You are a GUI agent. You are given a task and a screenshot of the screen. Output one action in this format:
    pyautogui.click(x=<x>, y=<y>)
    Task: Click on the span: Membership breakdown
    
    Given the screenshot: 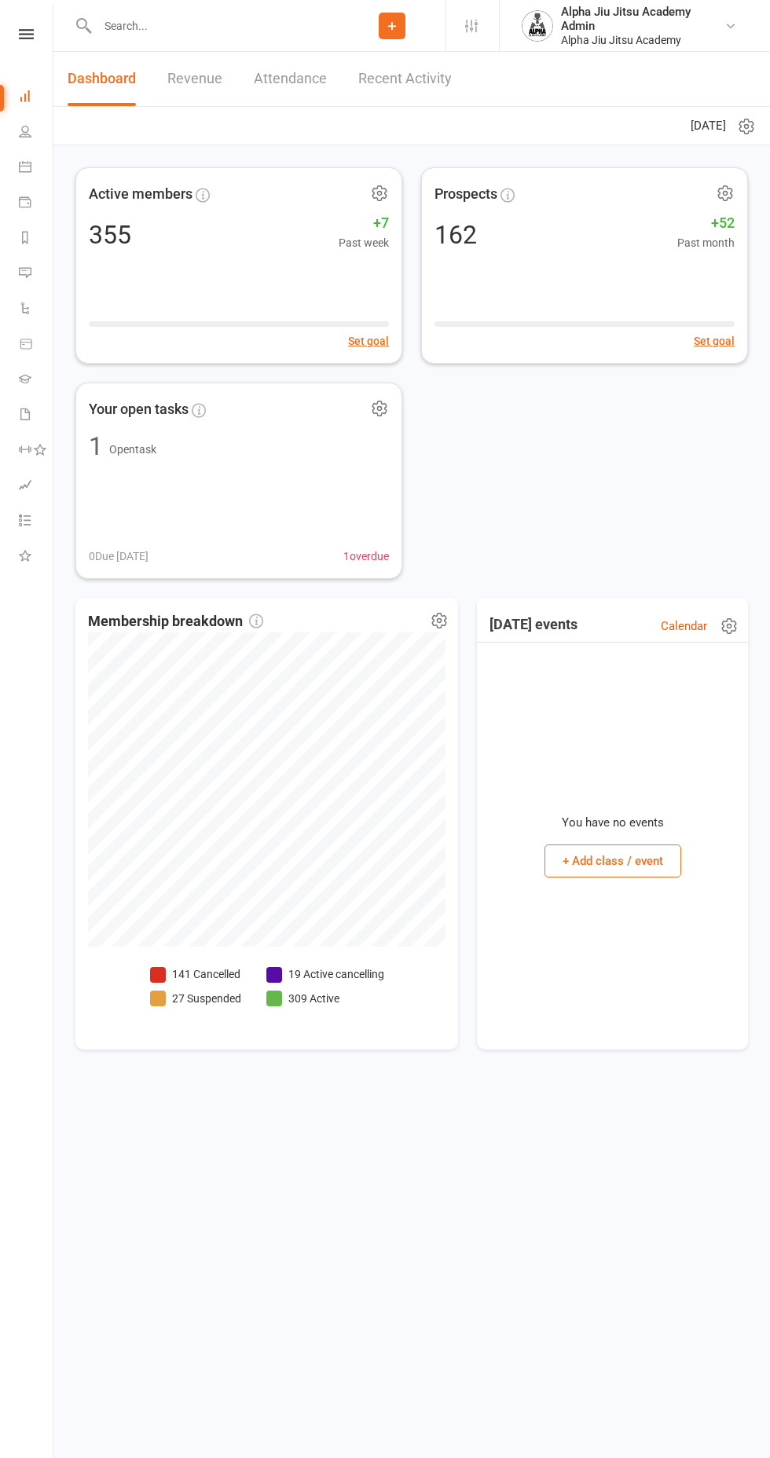 What is the action you would take?
    pyautogui.click(x=175, y=622)
    